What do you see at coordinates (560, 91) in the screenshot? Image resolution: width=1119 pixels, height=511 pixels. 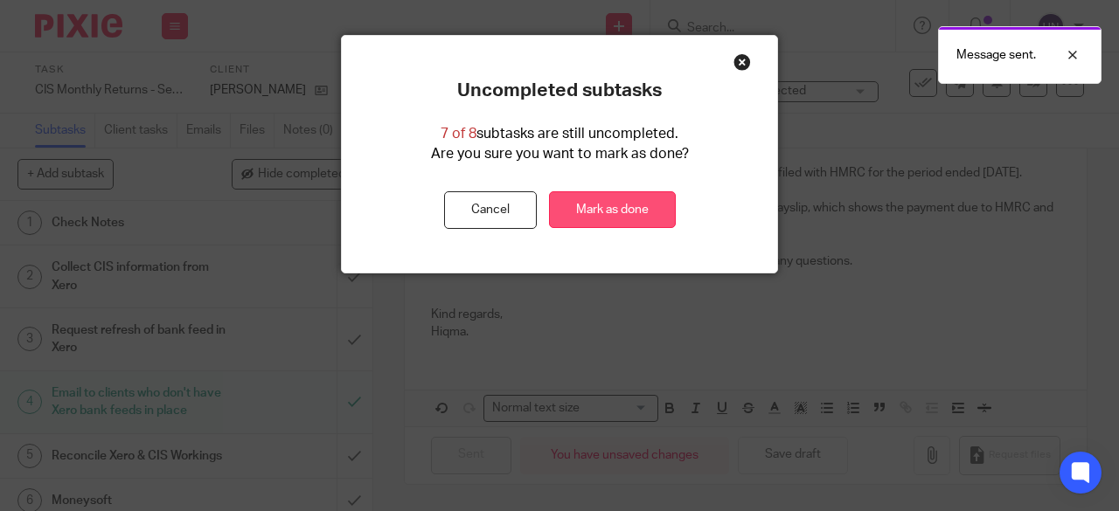 I see `p: Uncompleted subtasks` at bounding box center [560, 91].